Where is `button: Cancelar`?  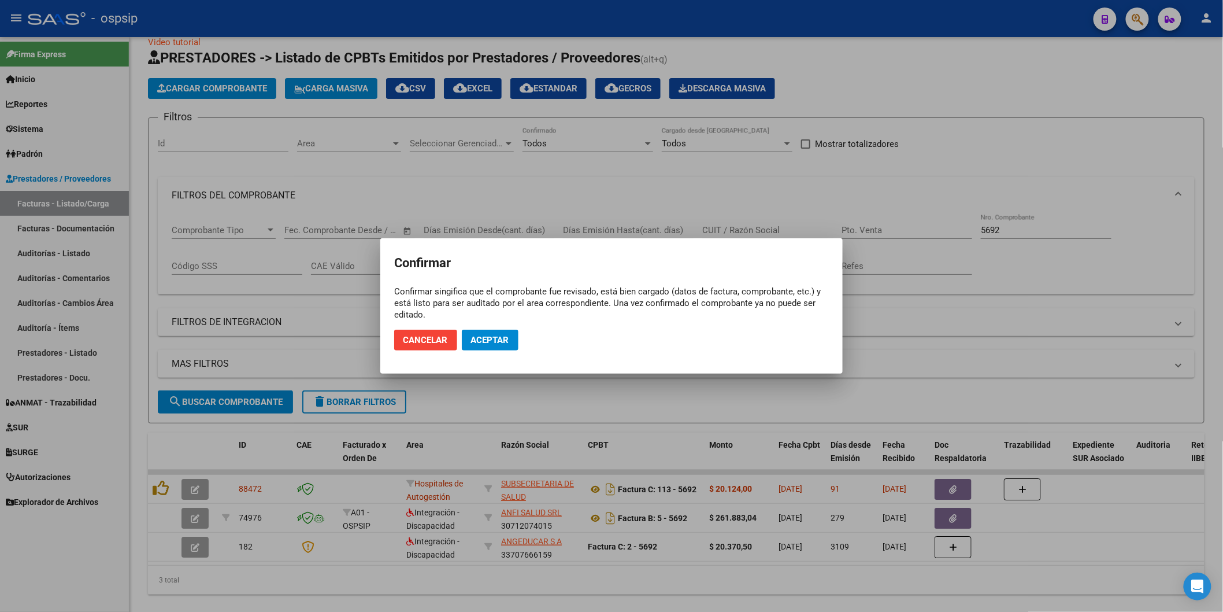 button: Cancelar is located at coordinates (425, 340).